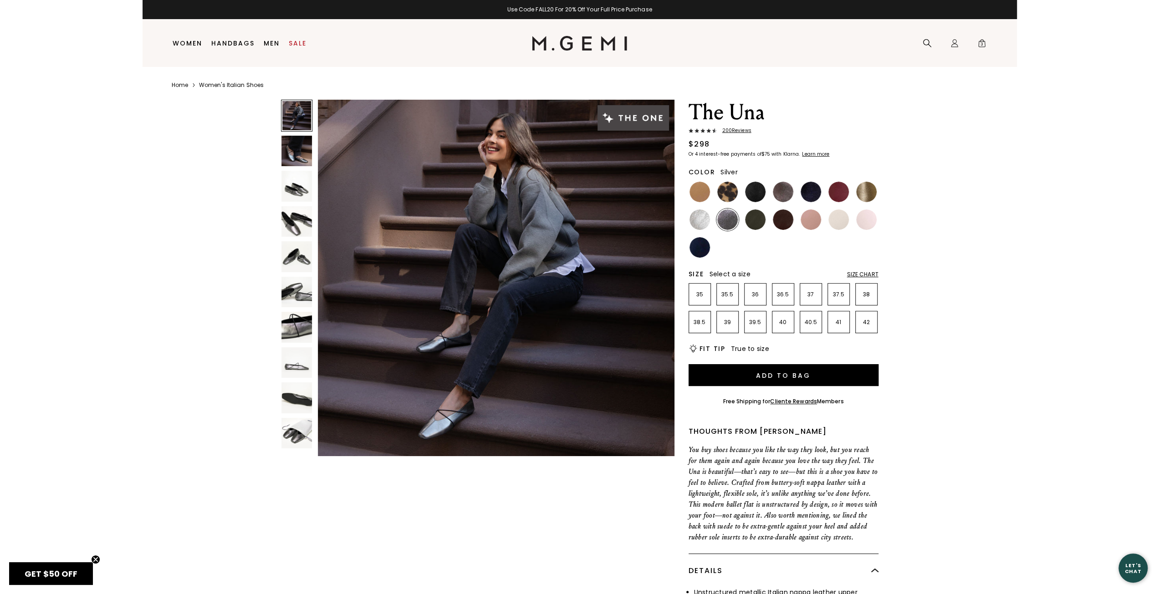 This screenshot has width=1159, height=594. I want to click on a: Handbags, so click(233, 43).